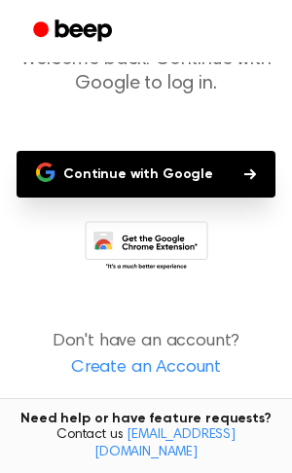 The image size is (292, 473). Describe the element at coordinates (146, 174) in the screenshot. I see `button: Continue with Google` at that location.